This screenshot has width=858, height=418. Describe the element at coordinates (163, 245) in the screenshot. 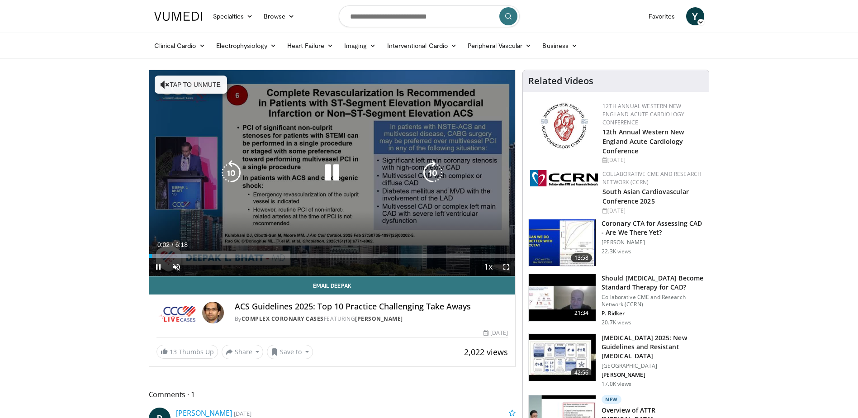

I see `span: 0:02` at that location.